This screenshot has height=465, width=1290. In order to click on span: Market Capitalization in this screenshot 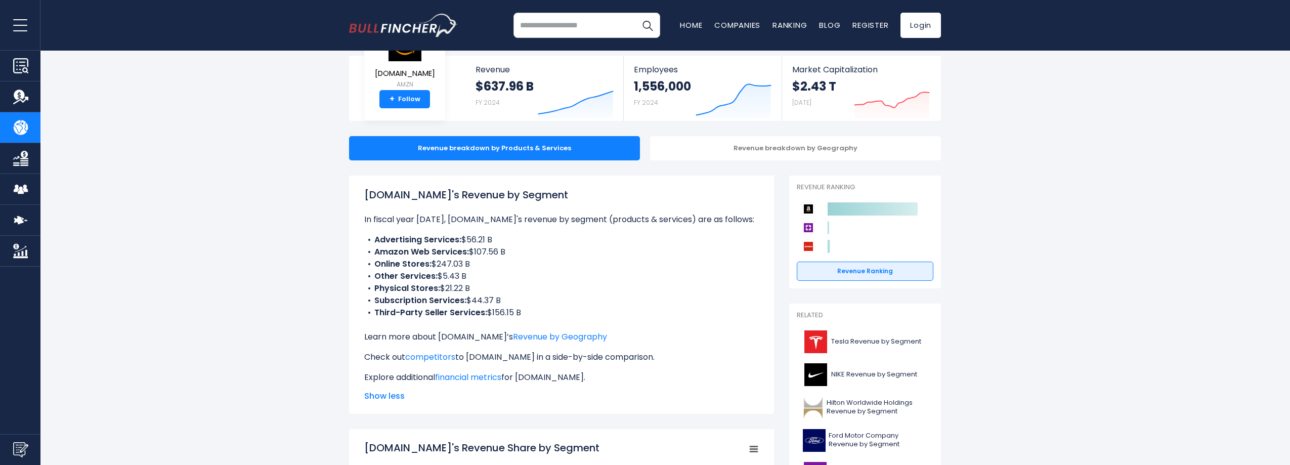, I will do `click(861, 69)`.